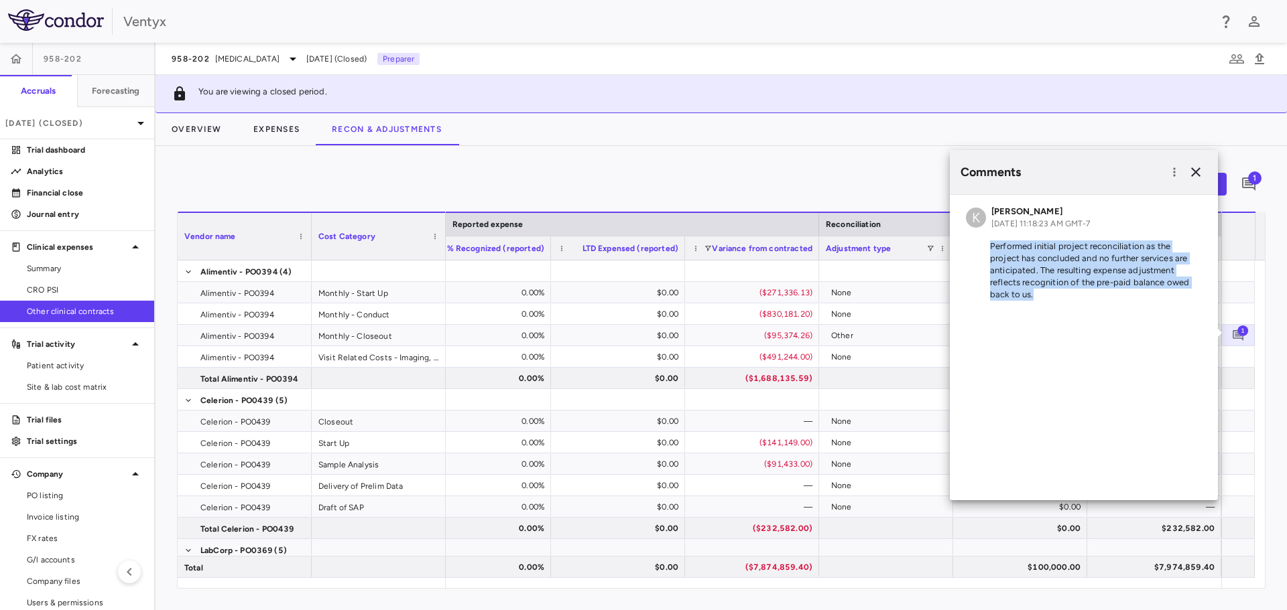 The width and height of the screenshot is (1287, 610). Describe the element at coordinates (853, 224) in the screenshot. I see `span: Reconciliation` at that location.